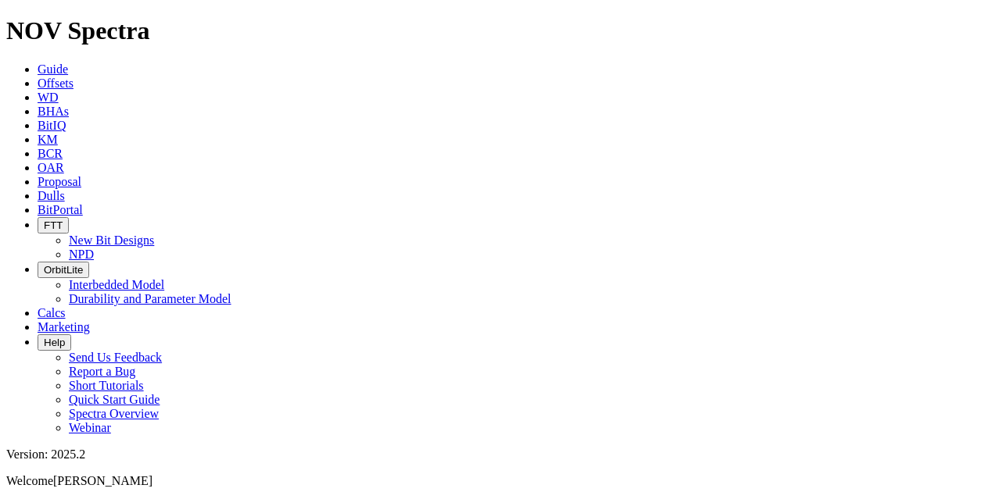 The image size is (1001, 492). I want to click on button: OrbitLite, so click(63, 270).